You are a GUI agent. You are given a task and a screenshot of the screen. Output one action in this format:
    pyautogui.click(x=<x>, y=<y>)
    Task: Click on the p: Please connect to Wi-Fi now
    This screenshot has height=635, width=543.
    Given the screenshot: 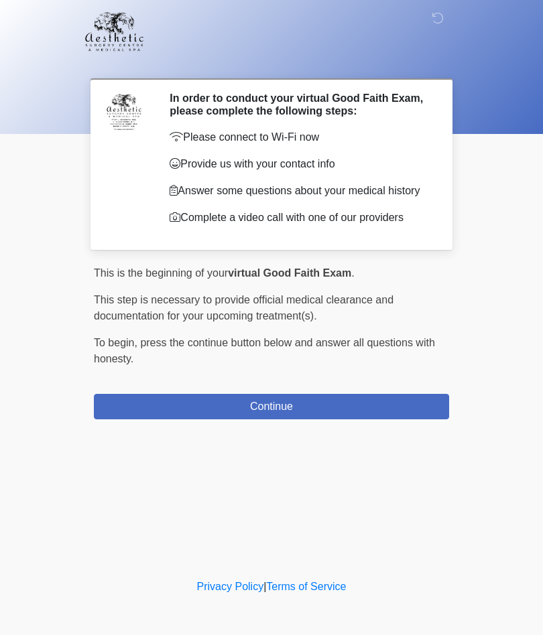 What is the action you would take?
    pyautogui.click(x=299, y=137)
    